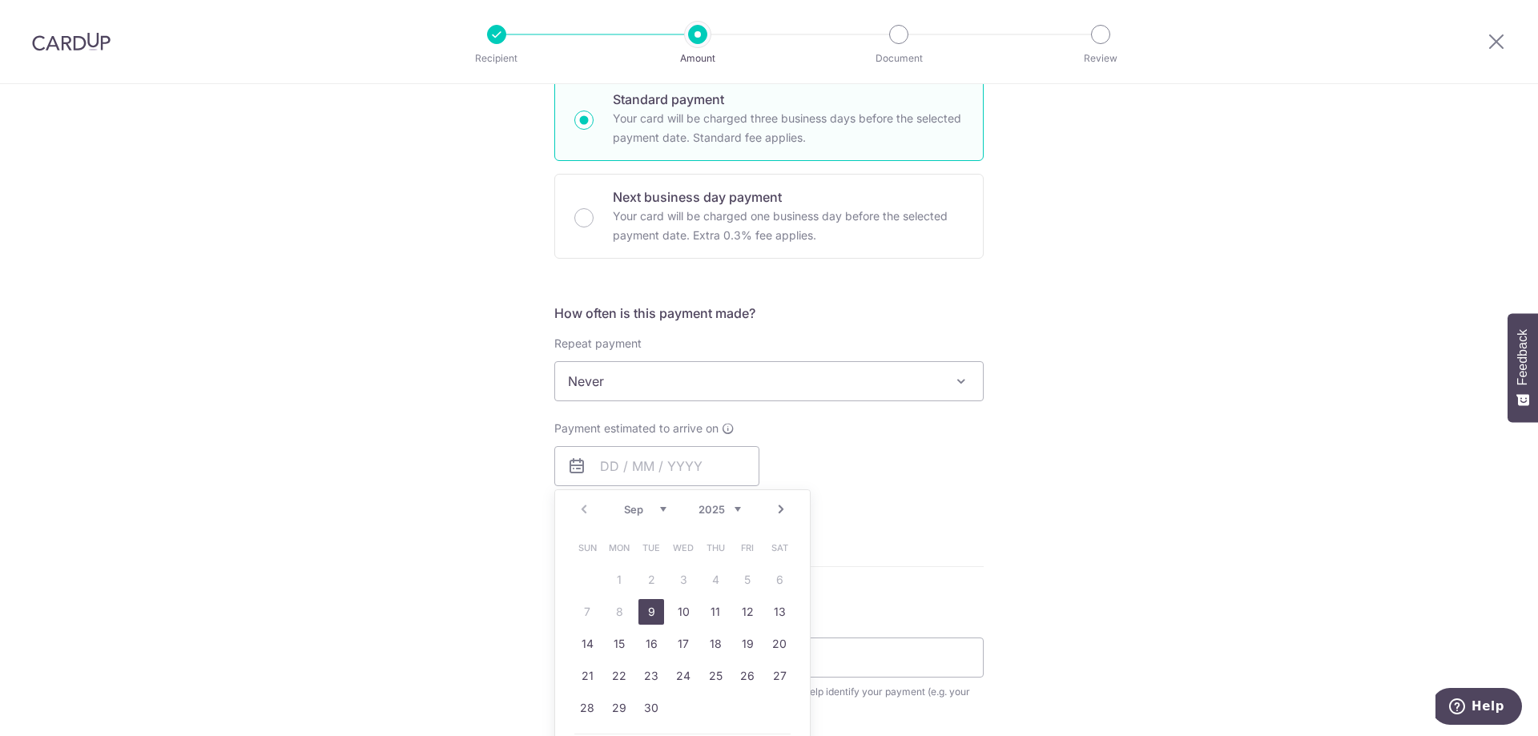 The height and width of the screenshot is (736, 1538). What do you see at coordinates (1523, 357) in the screenshot?
I see `span: Feedback` at bounding box center [1523, 357].